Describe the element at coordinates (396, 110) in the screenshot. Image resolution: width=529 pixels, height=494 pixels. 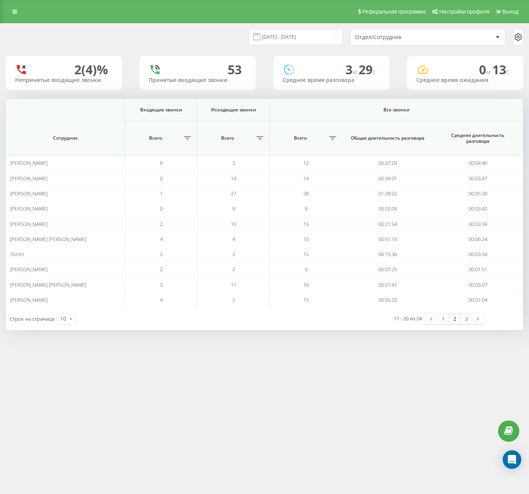
I see `span: Все звонки` at that location.